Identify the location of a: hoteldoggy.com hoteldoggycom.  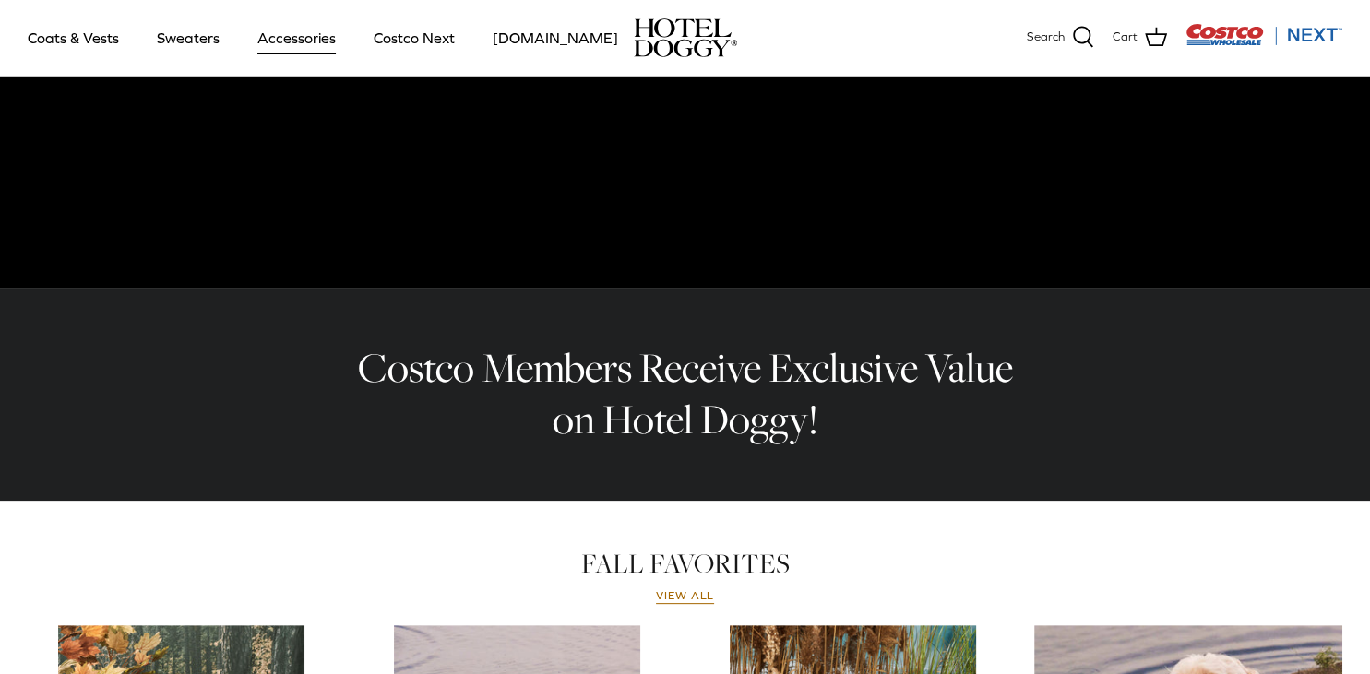
(685, 38).